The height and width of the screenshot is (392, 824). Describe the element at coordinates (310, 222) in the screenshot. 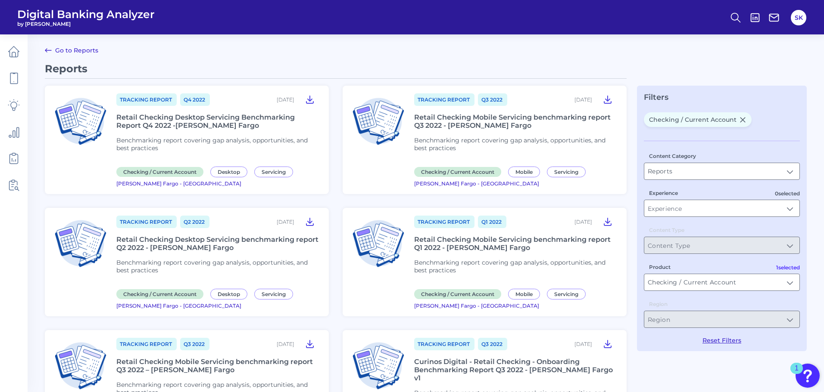

I see `button: Retail Checking Desktop Servicing benchmarking report Q2 2022 - Wells Fargo` at that location.